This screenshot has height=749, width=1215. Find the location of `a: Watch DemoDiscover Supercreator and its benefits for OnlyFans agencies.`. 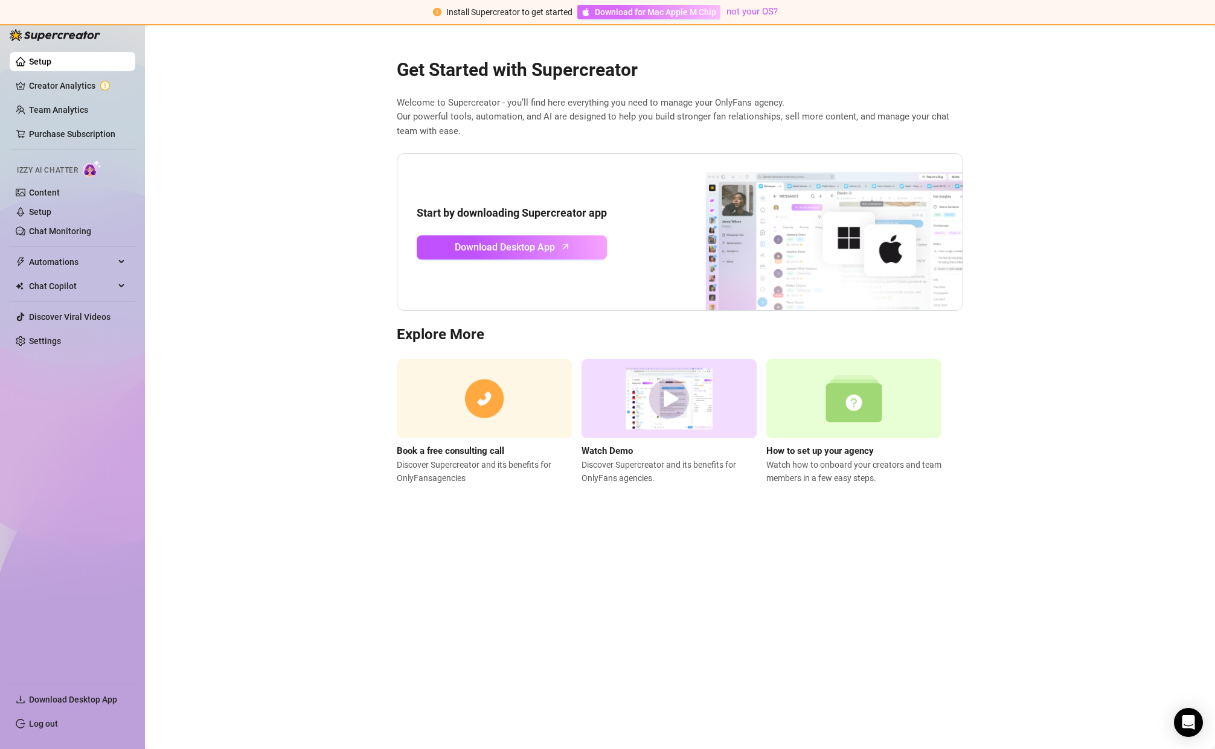

a: Watch DemoDiscover Supercreator and its benefits for OnlyFans agencies. is located at coordinates (669, 422).